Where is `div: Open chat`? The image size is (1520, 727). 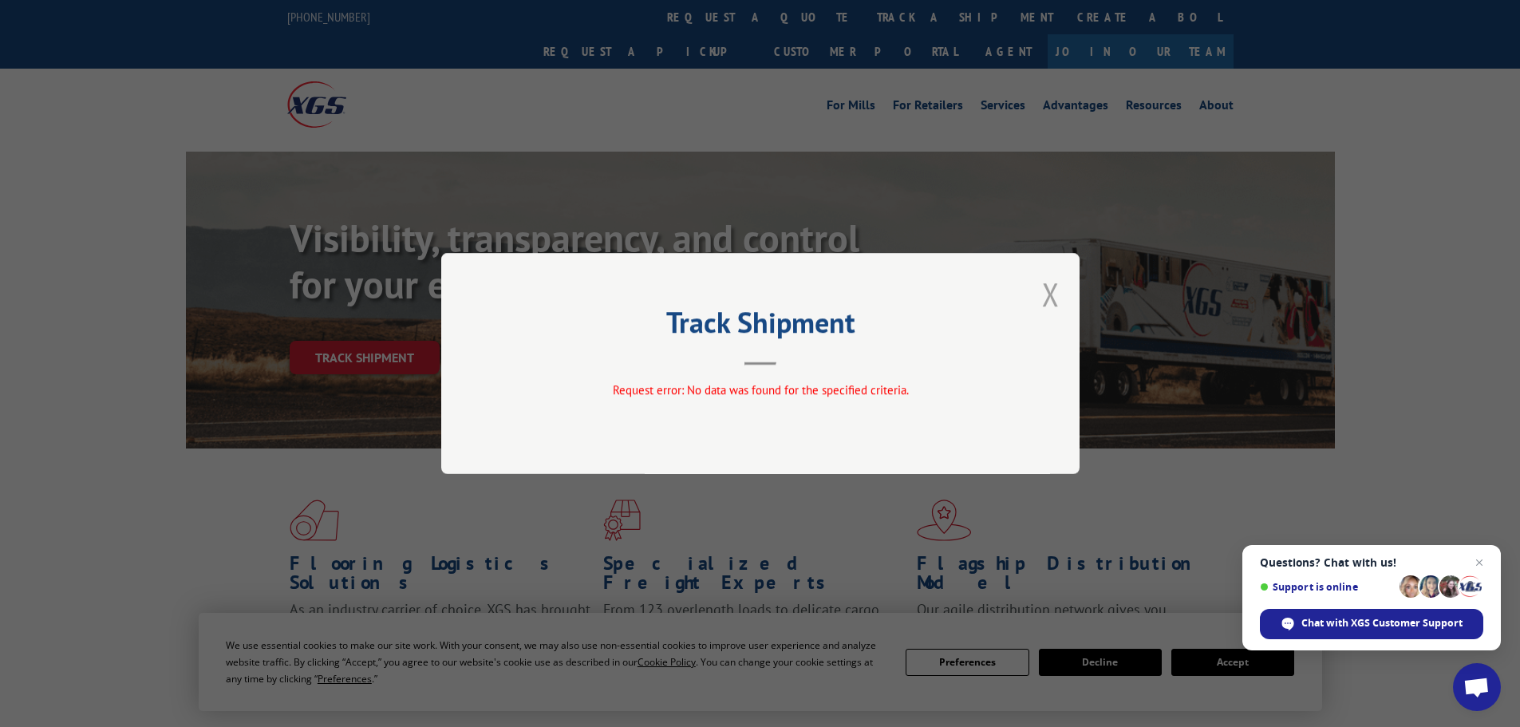 div: Open chat is located at coordinates (1477, 687).